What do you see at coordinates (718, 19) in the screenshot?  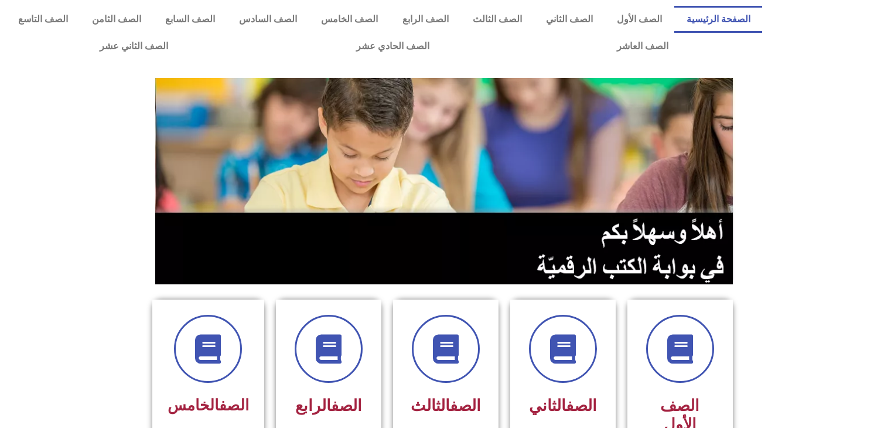 I see `a: الصفحة الرئيسية` at bounding box center [718, 19].